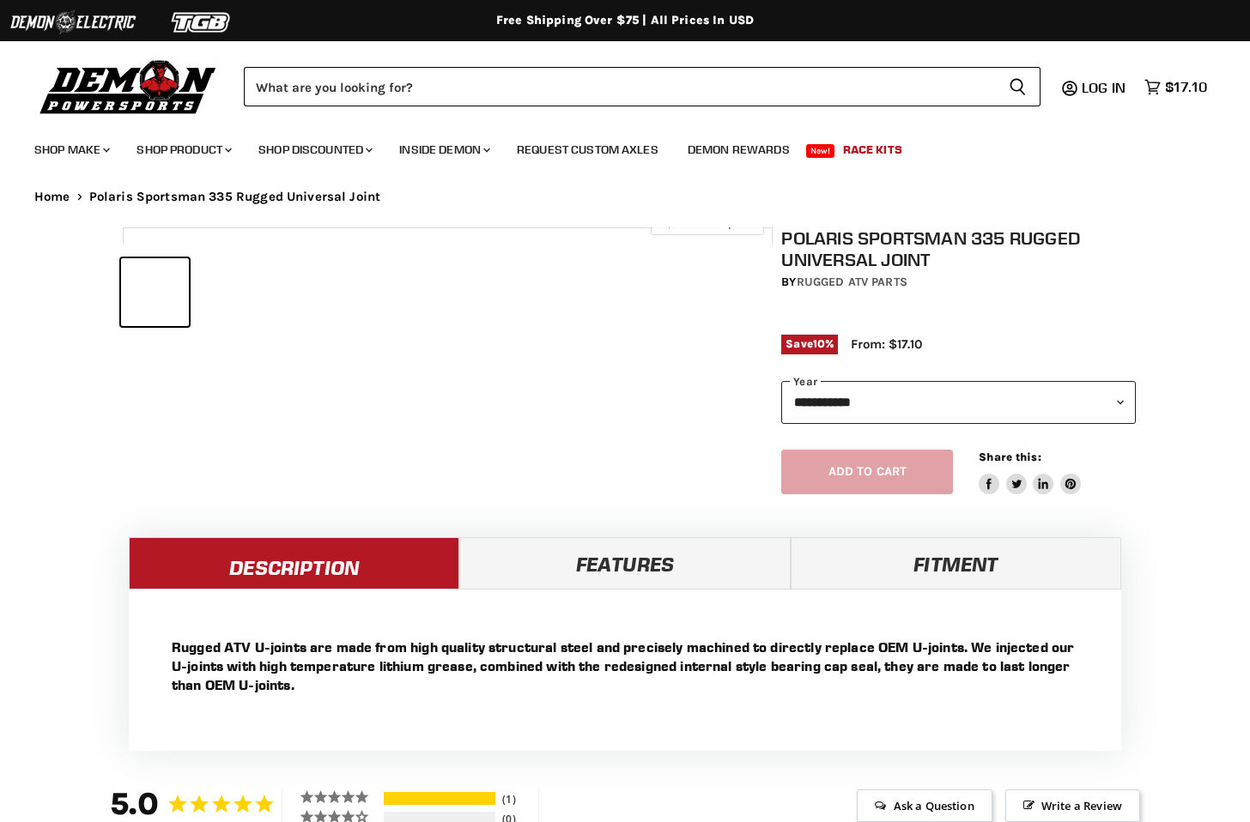  I want to click on span: 10, so click(819, 343).